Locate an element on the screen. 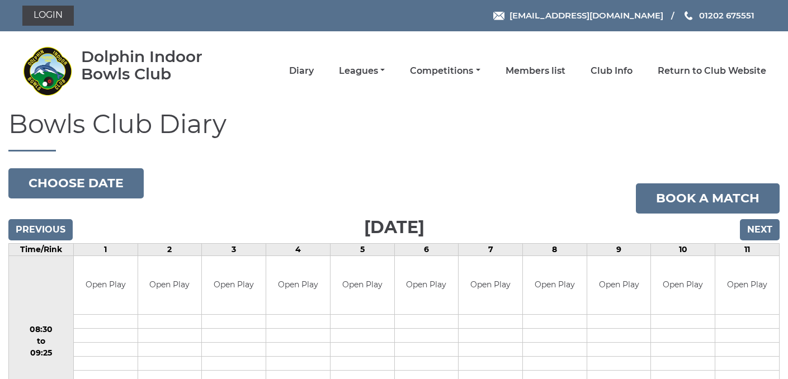  h1: Bowls Club Diary is located at coordinates (394, 131).